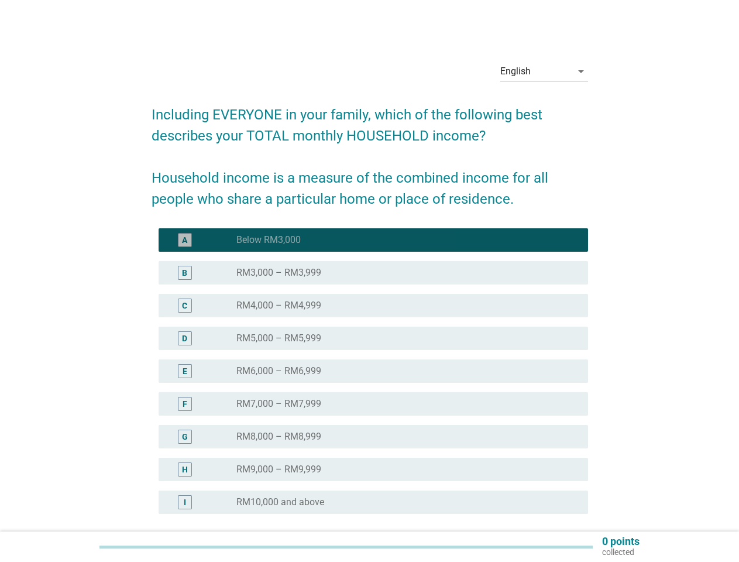 The image size is (739, 562). I want to click on label: RM9,000 – RM9,999, so click(278, 469).